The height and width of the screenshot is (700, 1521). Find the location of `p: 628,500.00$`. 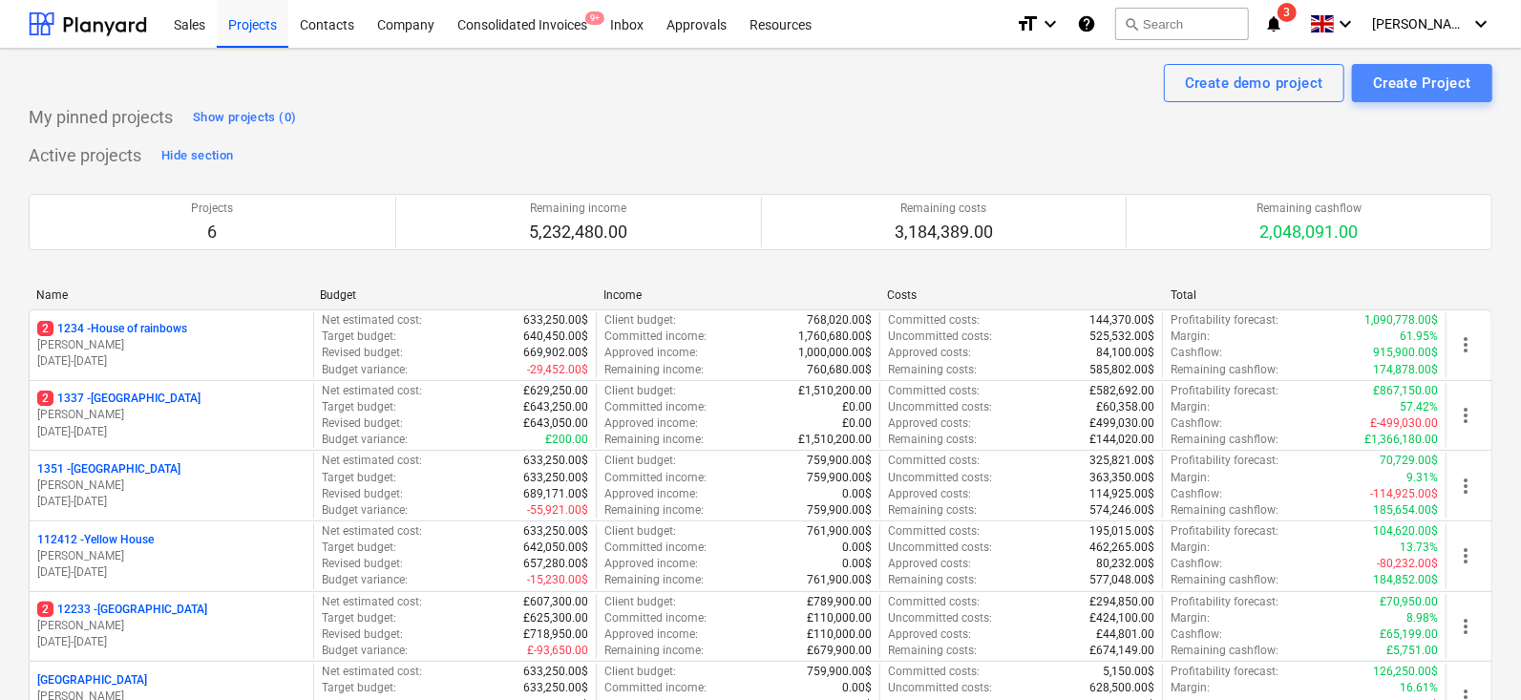

p: 628,500.00$ is located at coordinates (1122, 687).